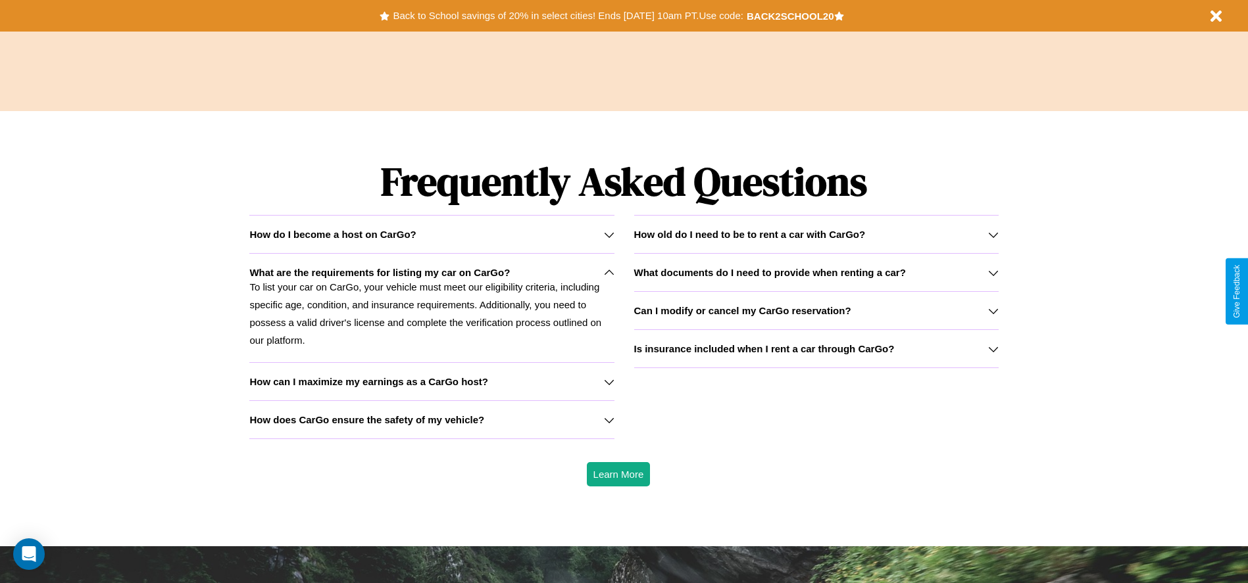  What do you see at coordinates (29, 555) in the screenshot?
I see `div: Open Intercom Messenger` at bounding box center [29, 555].